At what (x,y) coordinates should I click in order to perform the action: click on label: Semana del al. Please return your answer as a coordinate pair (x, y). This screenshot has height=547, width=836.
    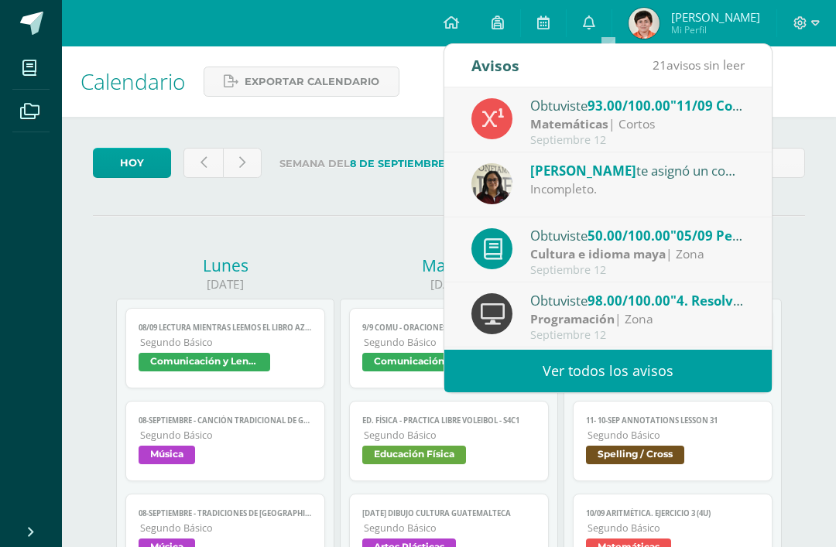
    Looking at the image, I should click on (419, 163).